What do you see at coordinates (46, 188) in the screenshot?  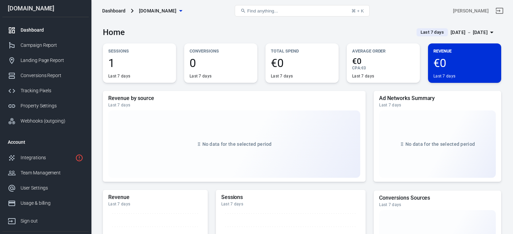 I see `a: User Settings` at bounding box center [46, 188].